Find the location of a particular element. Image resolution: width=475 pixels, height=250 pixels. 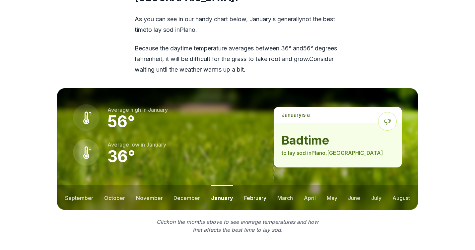

p: Because the daytime temperature averages between 36 ° and 56 ° degrees fahrenheit, it will be dif... is located at coordinates (237, 59).